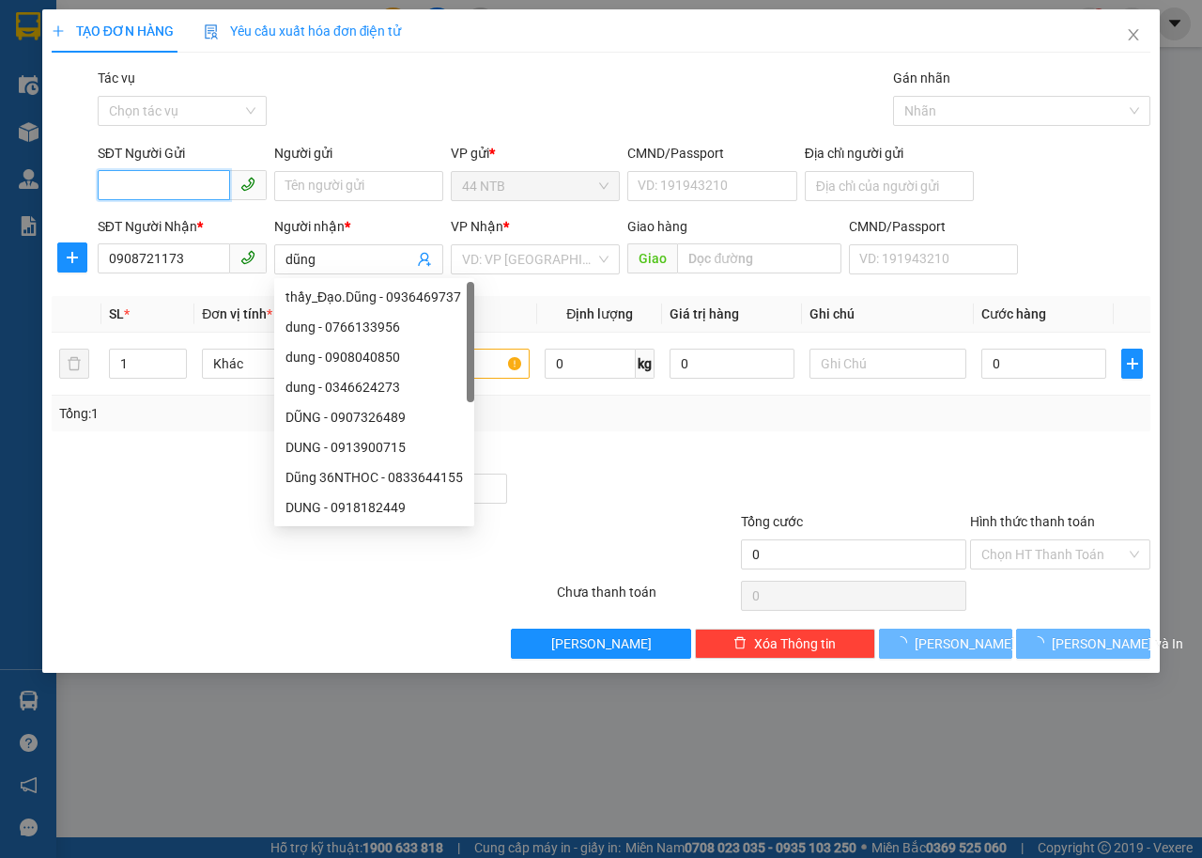  What do you see at coordinates (425, 259) in the screenshot?
I see `span: user-add` at bounding box center [425, 259].